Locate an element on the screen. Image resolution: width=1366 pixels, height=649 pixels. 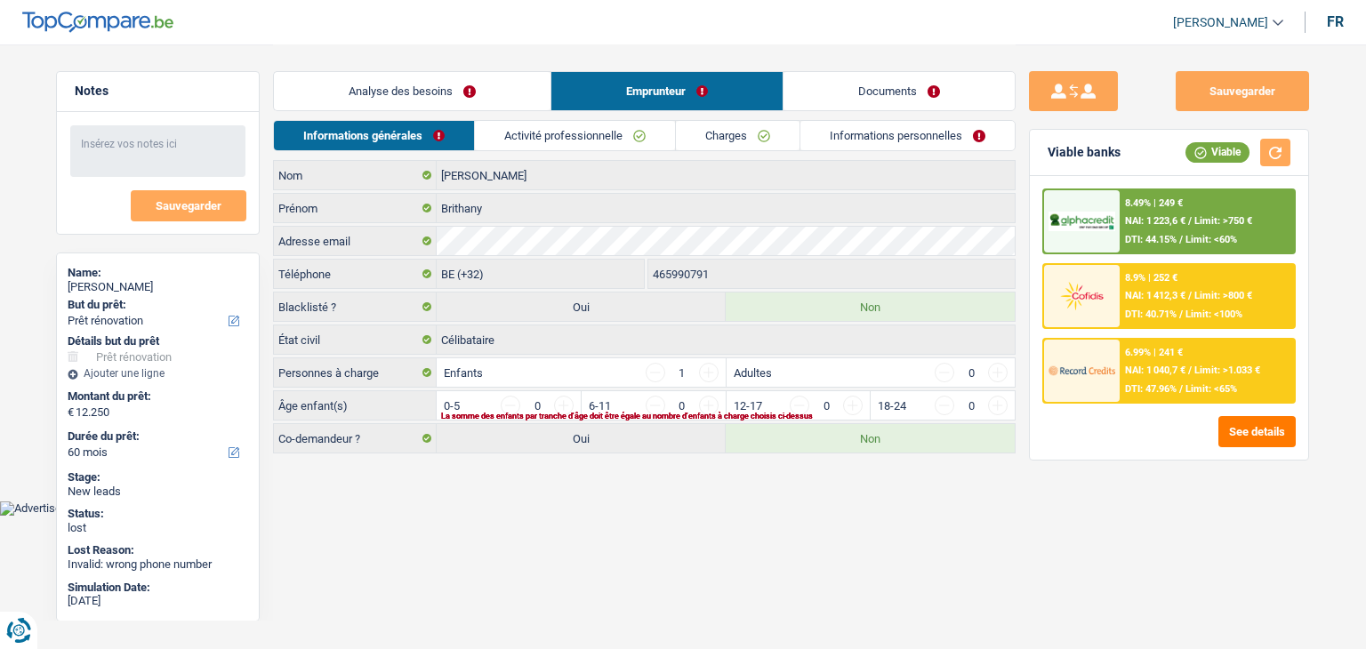
label: Âge enfant(s) is located at coordinates (355, 406).